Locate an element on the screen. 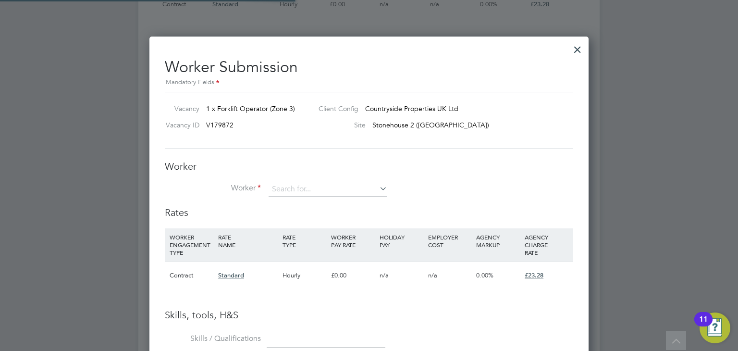 This screenshot has width=738, height=351. h2: Worker Submission is located at coordinates (369, 69).